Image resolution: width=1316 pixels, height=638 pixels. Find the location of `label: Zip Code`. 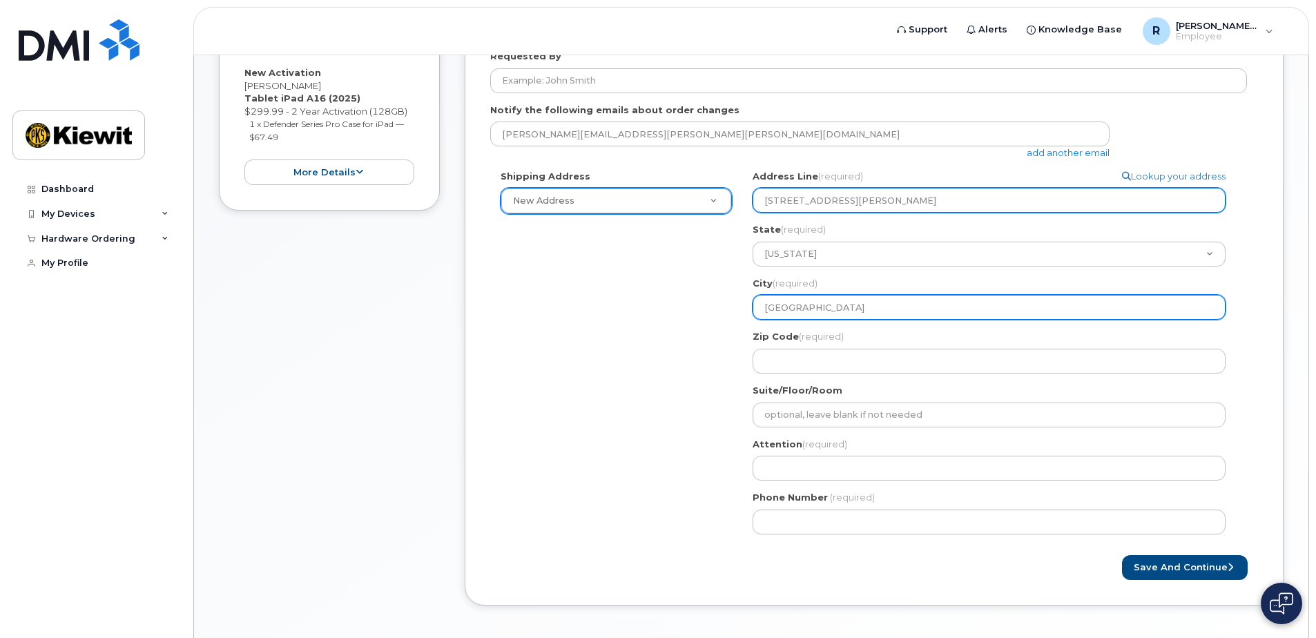

label: Zip Code is located at coordinates (798, 336).